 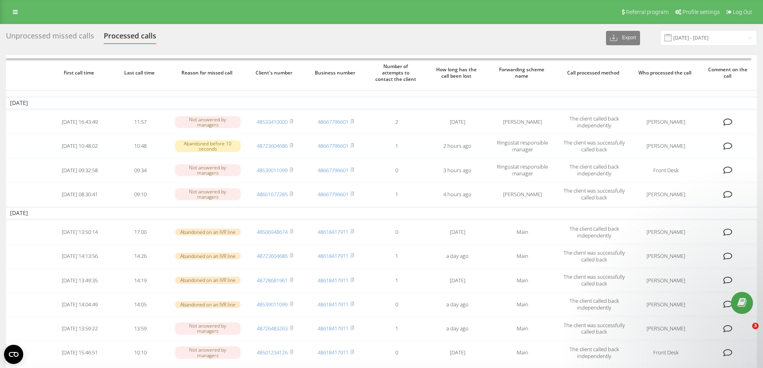 I want to click on td: 11:57, so click(x=141, y=122).